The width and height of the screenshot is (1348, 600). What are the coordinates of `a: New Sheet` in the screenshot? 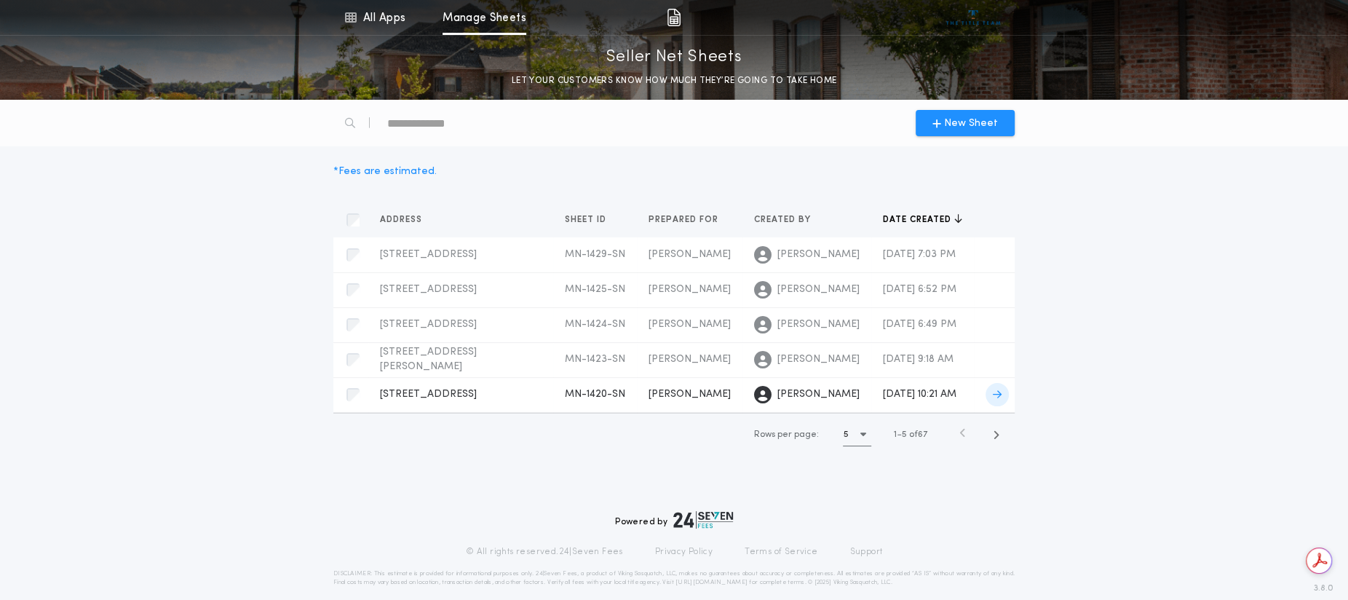 It's located at (965, 123).